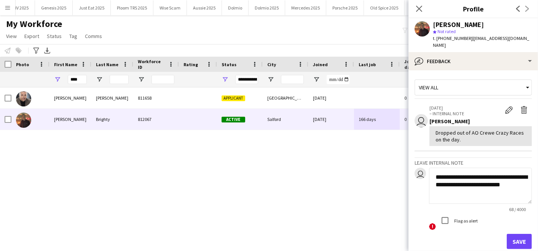  Describe the element at coordinates (77, 80) in the screenshot. I see `input: First Name Filter Input` at that location.